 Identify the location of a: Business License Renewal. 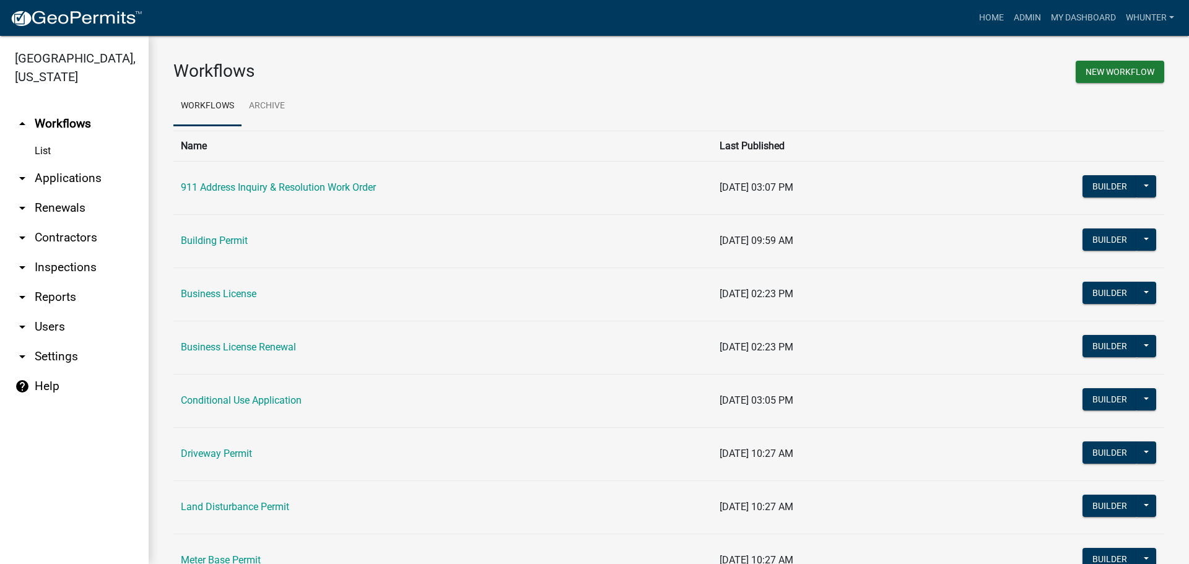
(238, 347).